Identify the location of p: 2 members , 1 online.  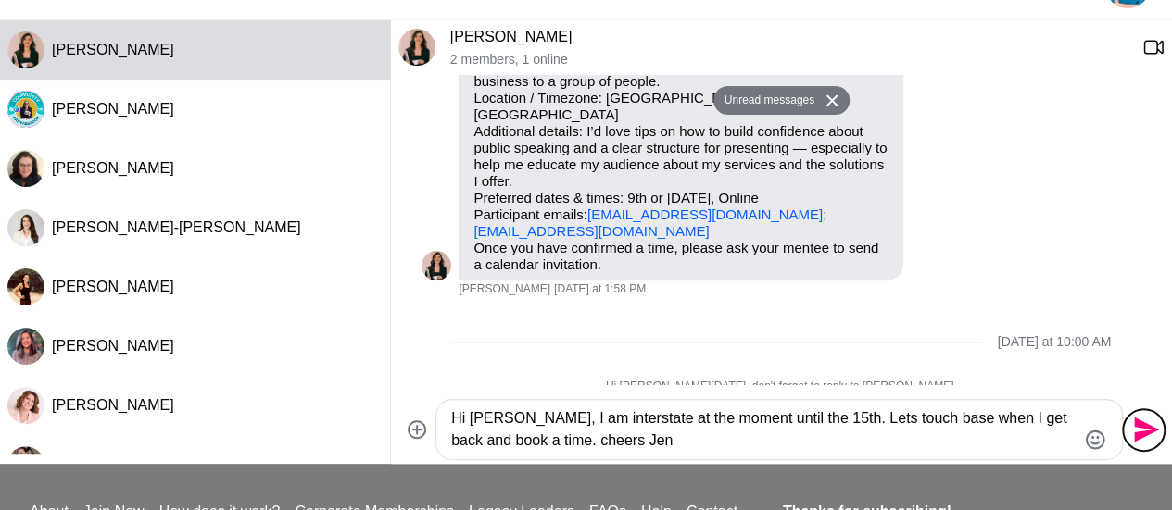
(788, 59).